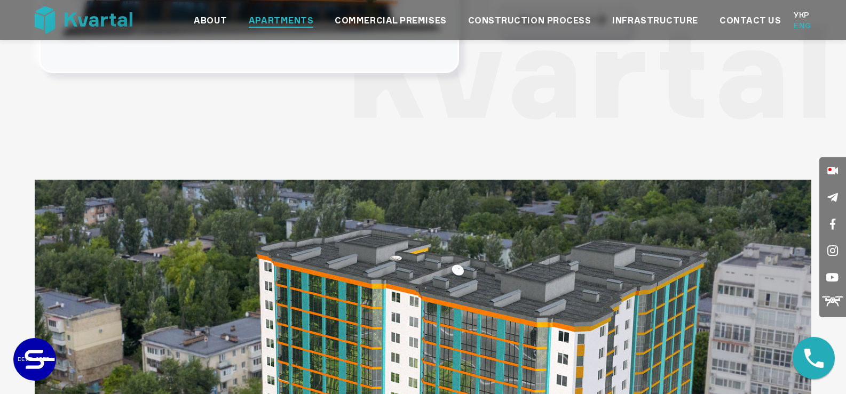 Image resolution: width=846 pixels, height=394 pixels. Describe the element at coordinates (802, 26) in the screenshot. I see `a: Eng` at that location.